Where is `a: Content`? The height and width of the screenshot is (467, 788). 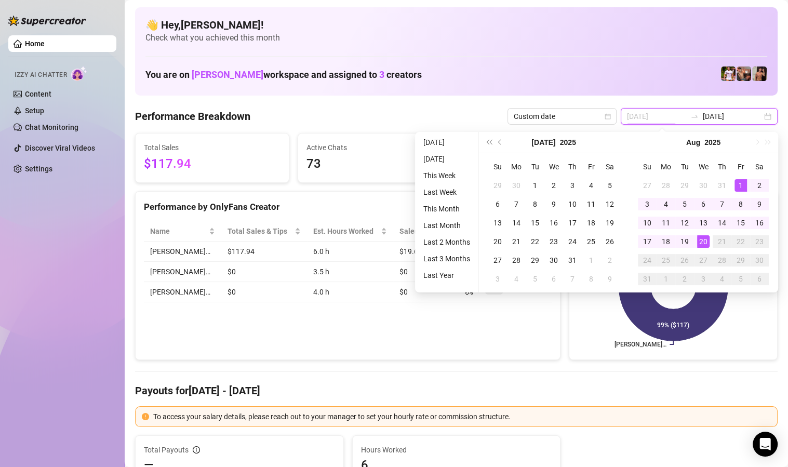
a: Content is located at coordinates (38, 94).